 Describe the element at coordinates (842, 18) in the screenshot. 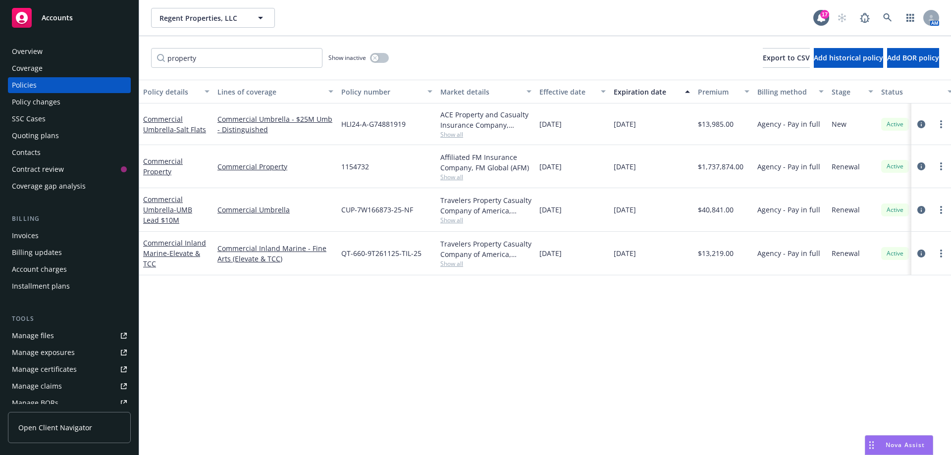

I see `a: Start snowing` at that location.